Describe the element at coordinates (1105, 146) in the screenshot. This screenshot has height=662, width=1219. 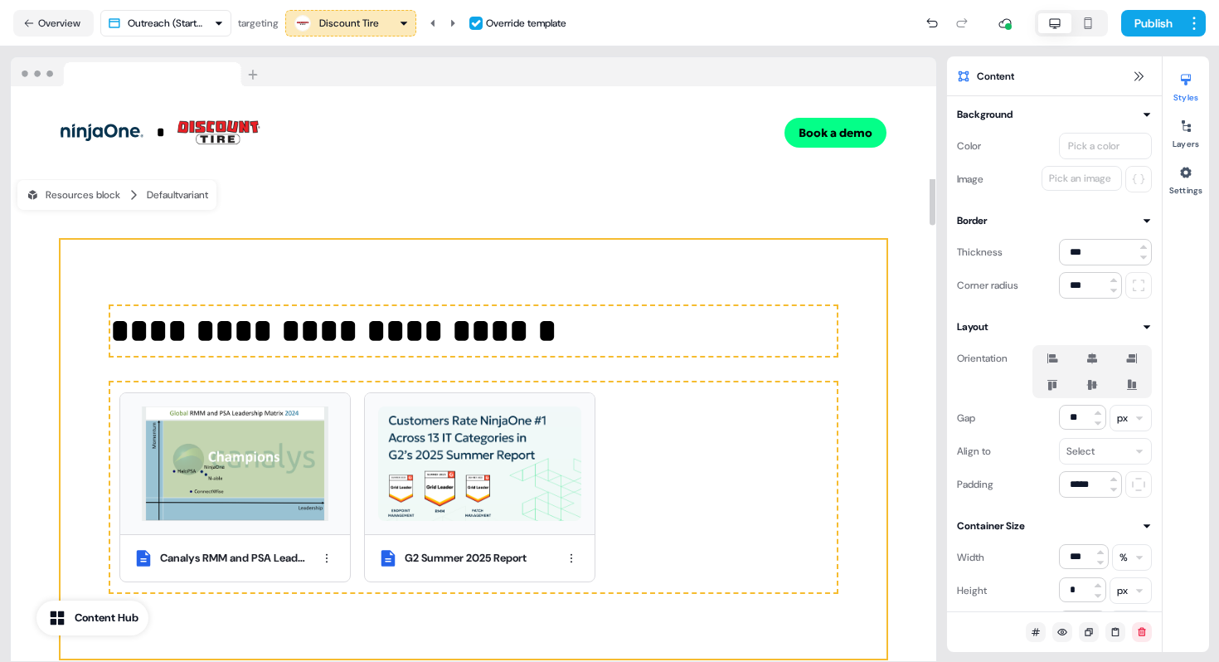
I see `button: Pick a color` at that location.